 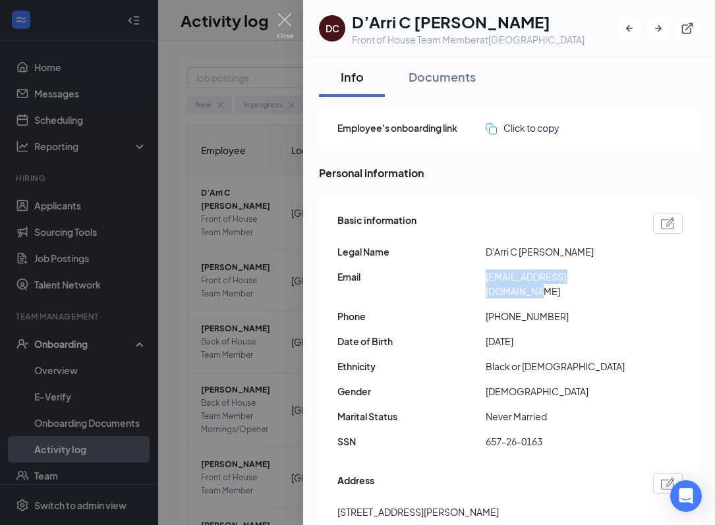 I want to click on span: Personal information, so click(x=509, y=173).